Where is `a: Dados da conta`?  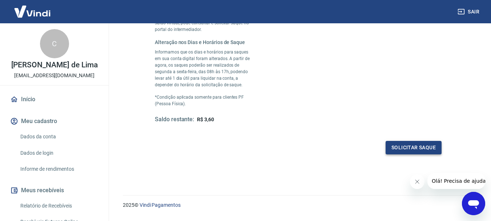
a: Dados da conta is located at coordinates (58, 136).